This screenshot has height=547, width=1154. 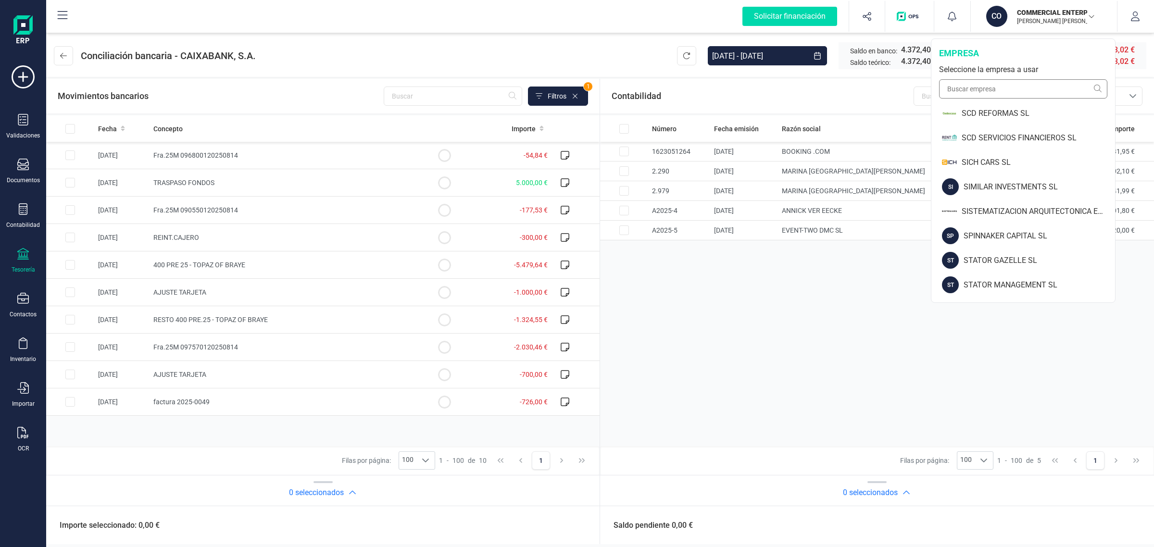 What do you see at coordinates (70, 402) in the screenshot?
I see `div: Row Selected ce95d2d1-f43a-4864-b50c-ef61b2b68947` at bounding box center [70, 402].